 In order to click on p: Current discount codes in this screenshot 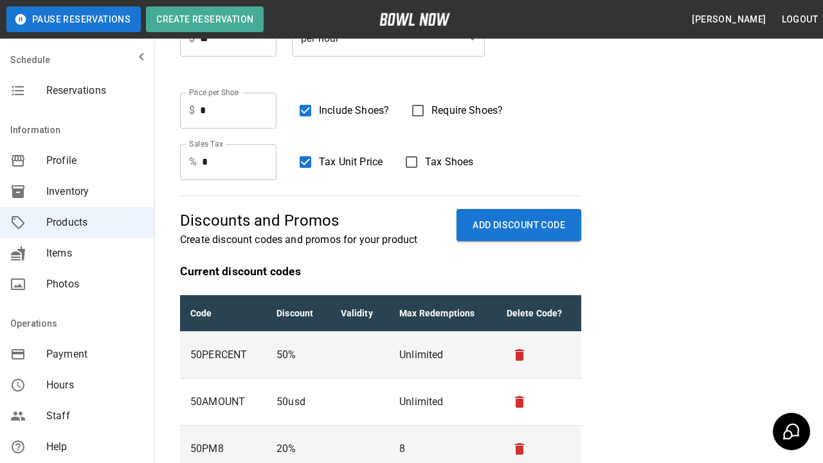, I will do `click(381, 271)`.